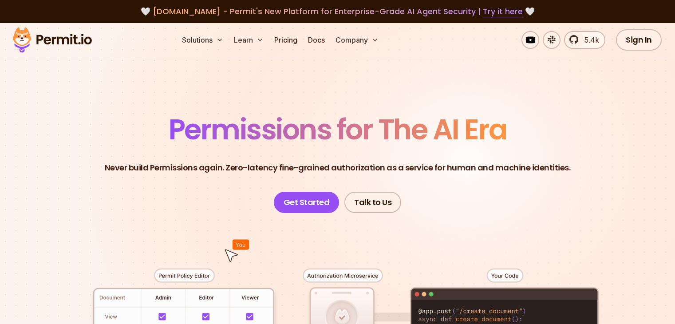 The width and height of the screenshot is (675, 324). I want to click on a: Try it here, so click(503, 12).